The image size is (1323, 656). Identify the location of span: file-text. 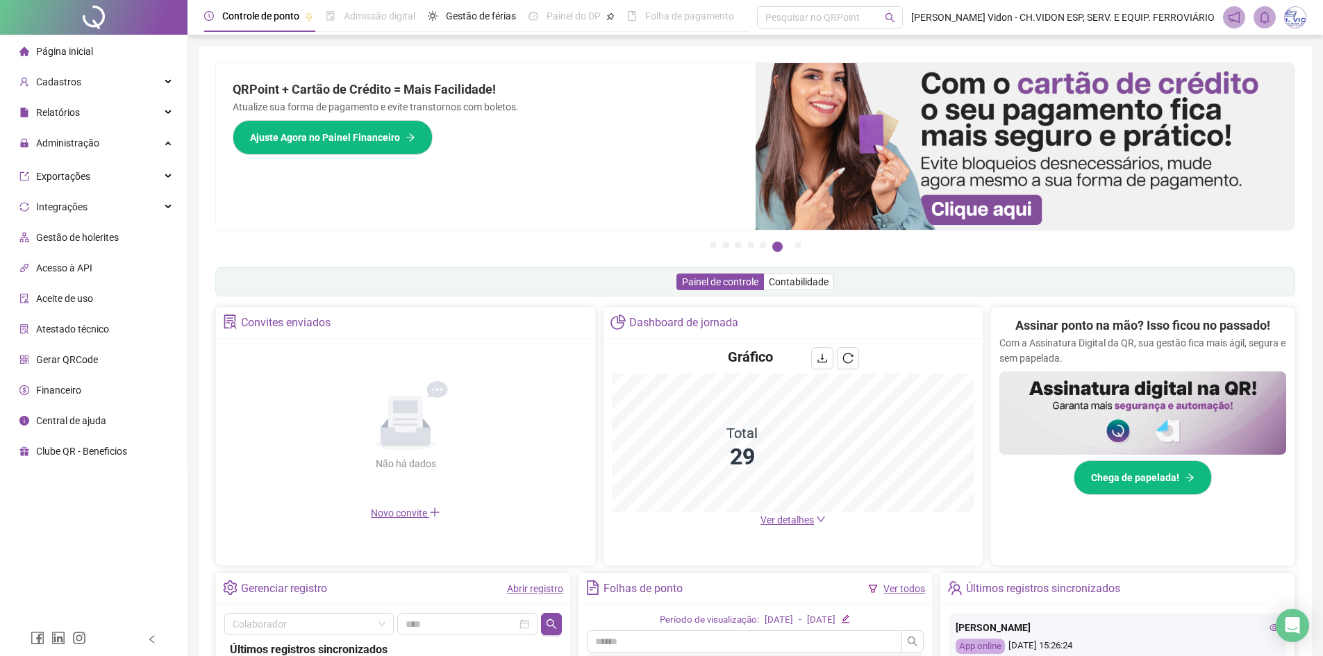
(592, 588).